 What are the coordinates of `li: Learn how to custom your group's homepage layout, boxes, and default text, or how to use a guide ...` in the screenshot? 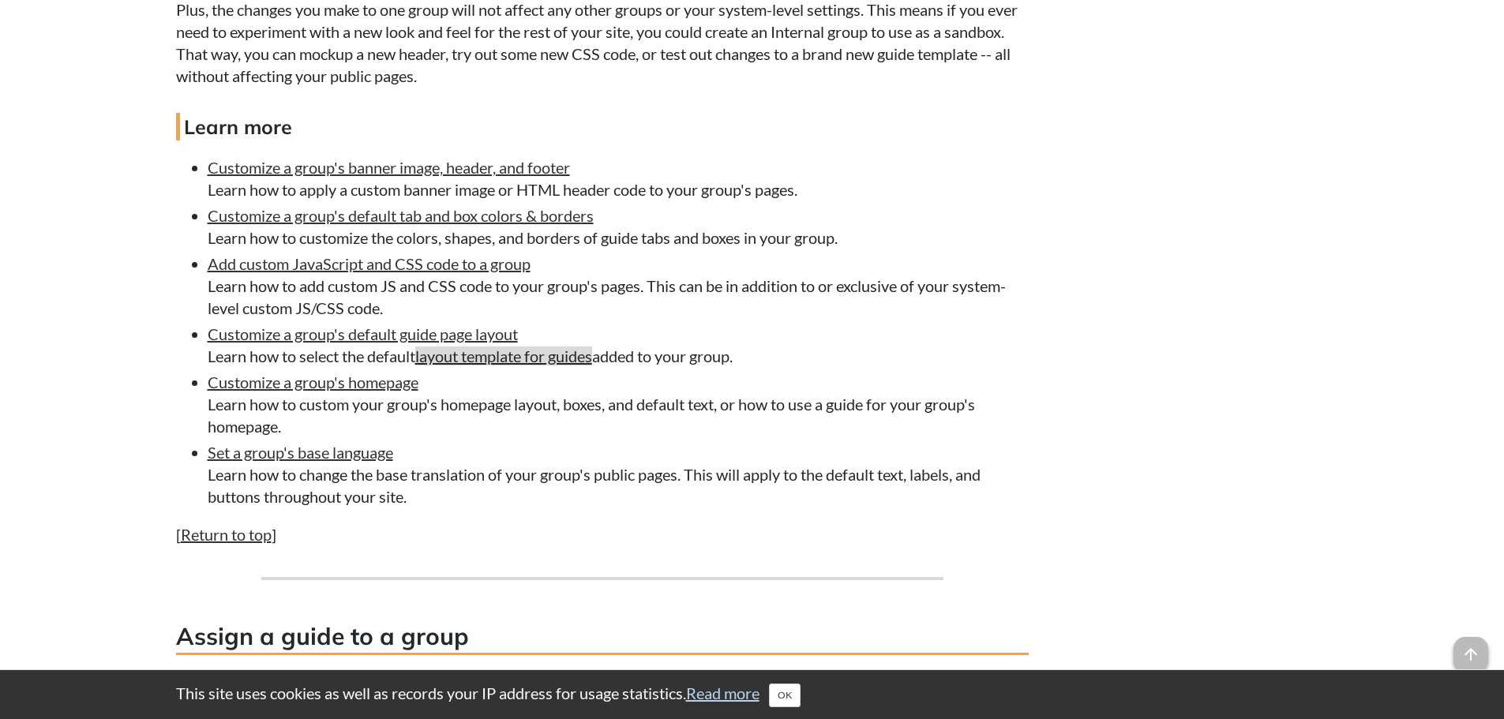 It's located at (618, 404).